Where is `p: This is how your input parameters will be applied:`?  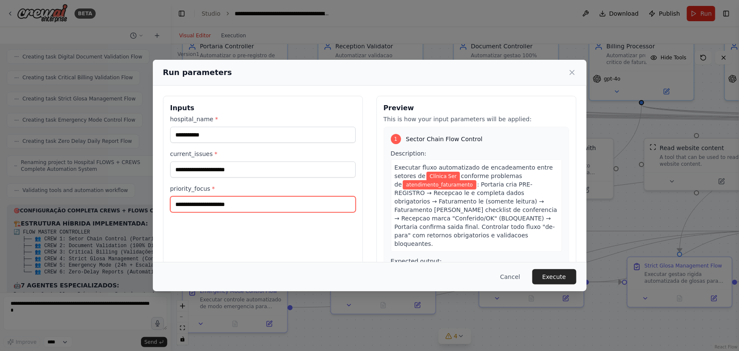 p: This is how your input parameters will be applied: is located at coordinates (477, 119).